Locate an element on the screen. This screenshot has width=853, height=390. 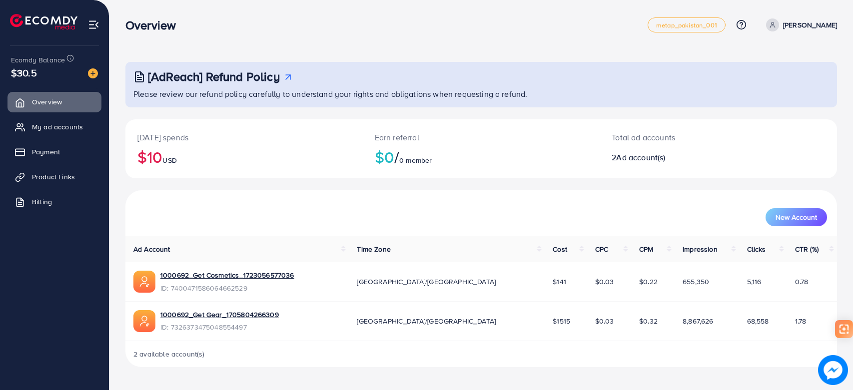
a: My ad accounts is located at coordinates (54, 127).